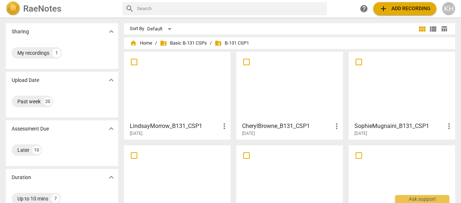 This screenshot has height=203, width=461. What do you see at coordinates (21, 177) in the screenshot?
I see `p: Duration` at bounding box center [21, 177].